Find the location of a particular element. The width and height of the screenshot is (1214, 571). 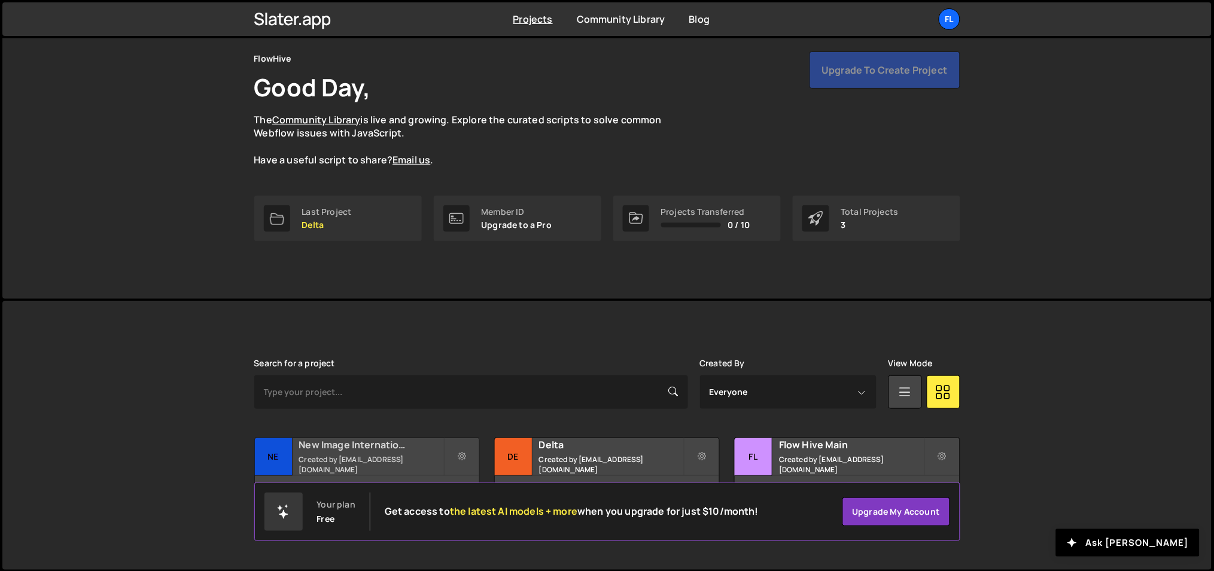

div: Projects Transferred is located at coordinates (706, 212).